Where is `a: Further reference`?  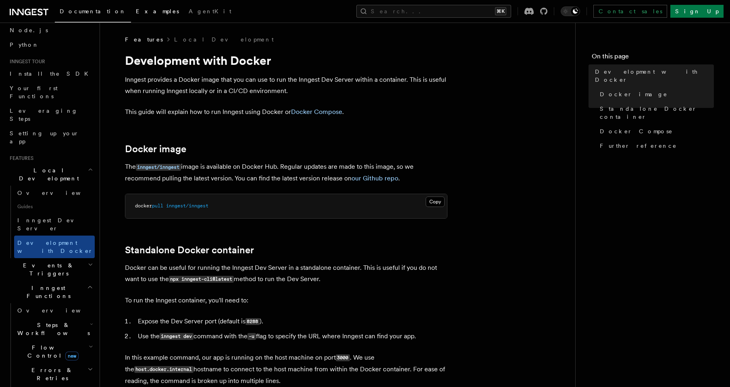 a: Further reference is located at coordinates (655, 146).